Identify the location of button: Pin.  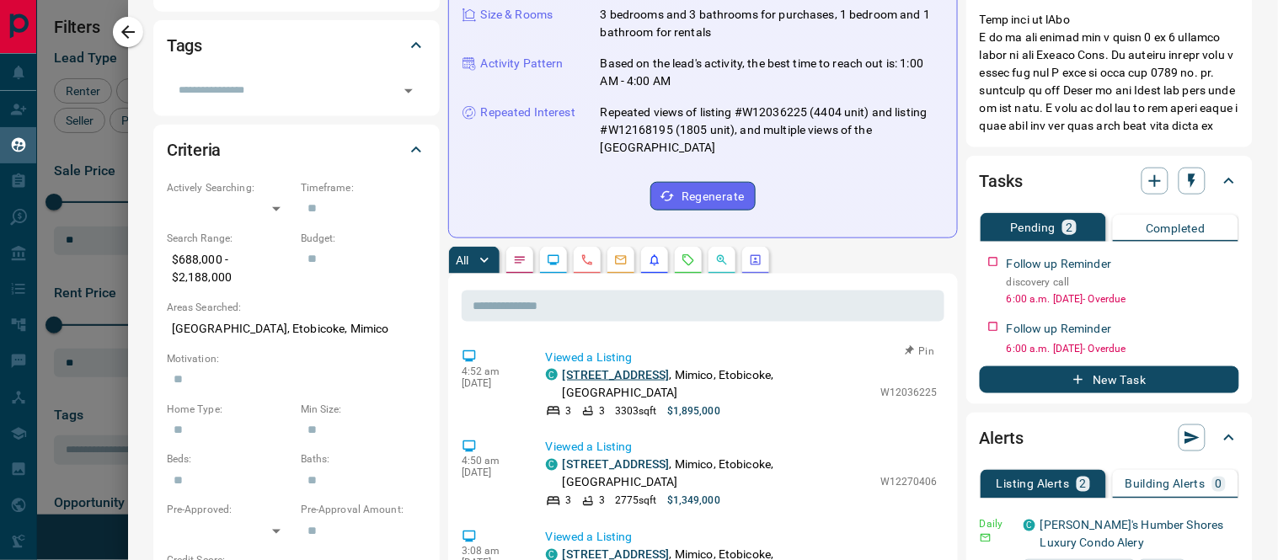
(920, 351).